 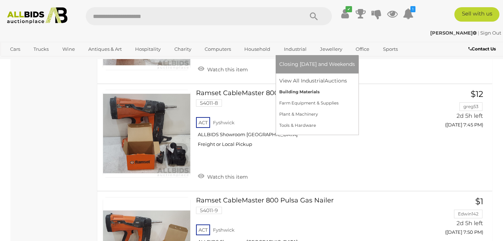 What do you see at coordinates (390, 49) in the screenshot?
I see `a: Sports` at bounding box center [390, 49].